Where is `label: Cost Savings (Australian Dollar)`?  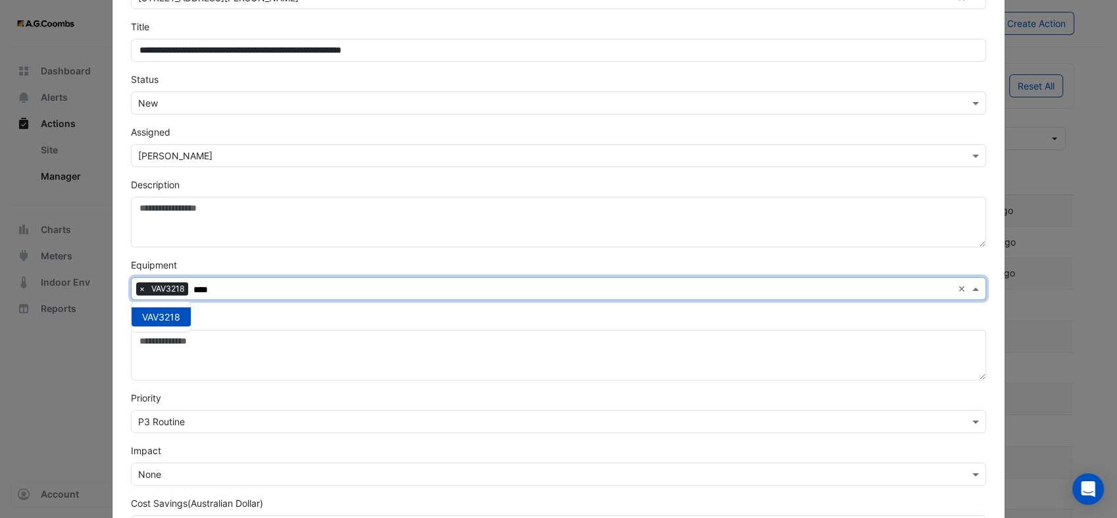 label: Cost Savings (Australian Dollar) is located at coordinates (197, 503).